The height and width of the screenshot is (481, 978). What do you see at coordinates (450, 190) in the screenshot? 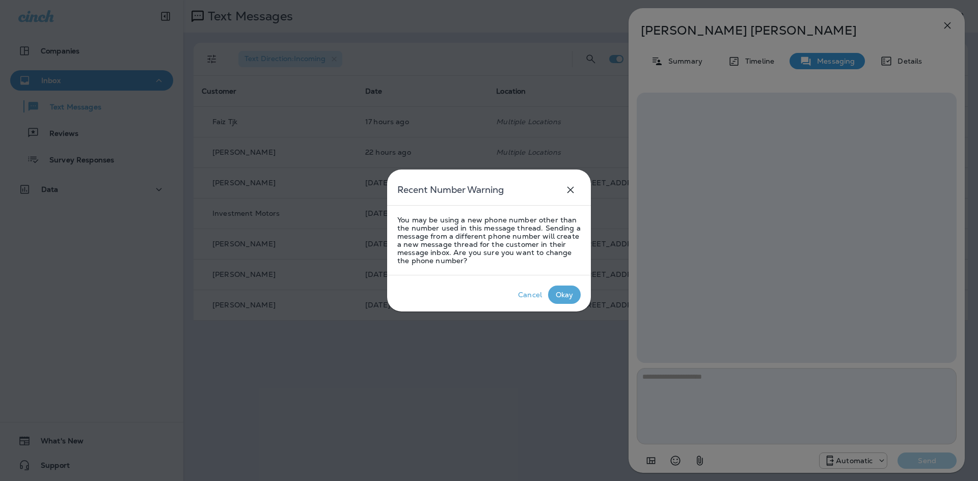
I see `h5: Recent Number Warning` at bounding box center [450, 190].